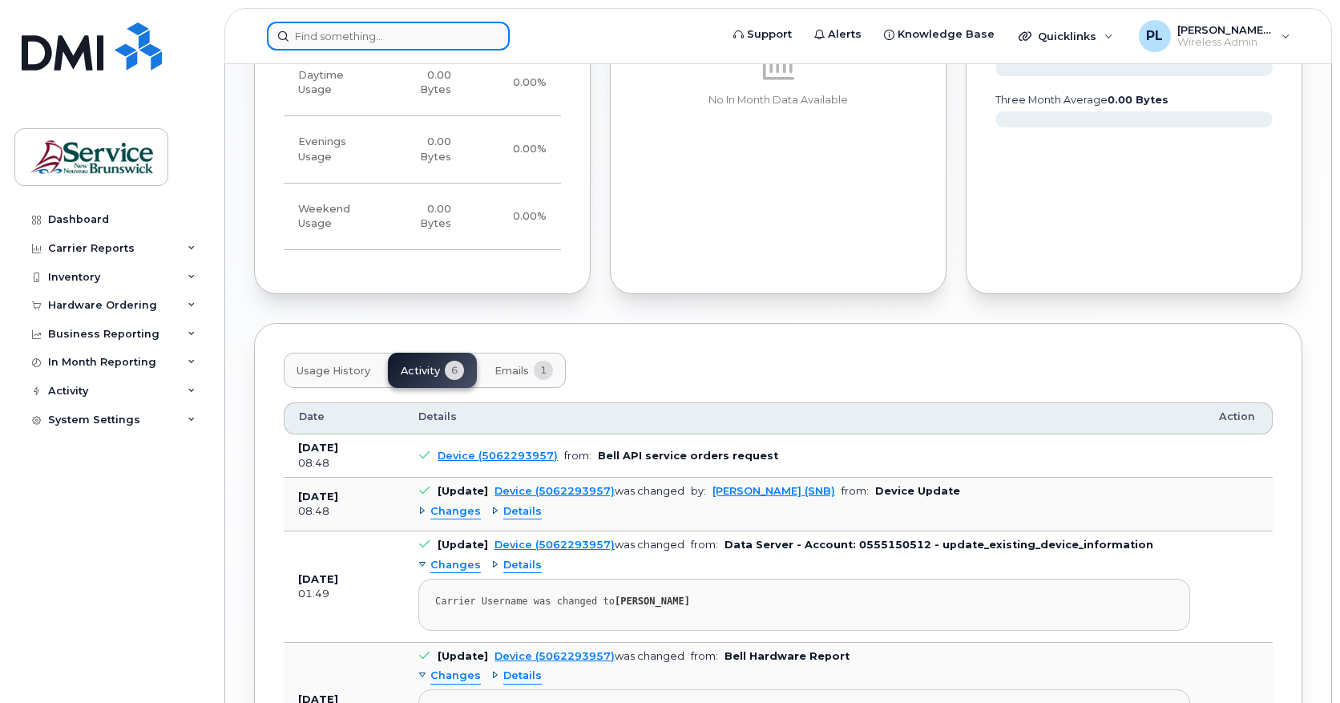  I want to click on td: Weekend Usage, so click(333, 217).